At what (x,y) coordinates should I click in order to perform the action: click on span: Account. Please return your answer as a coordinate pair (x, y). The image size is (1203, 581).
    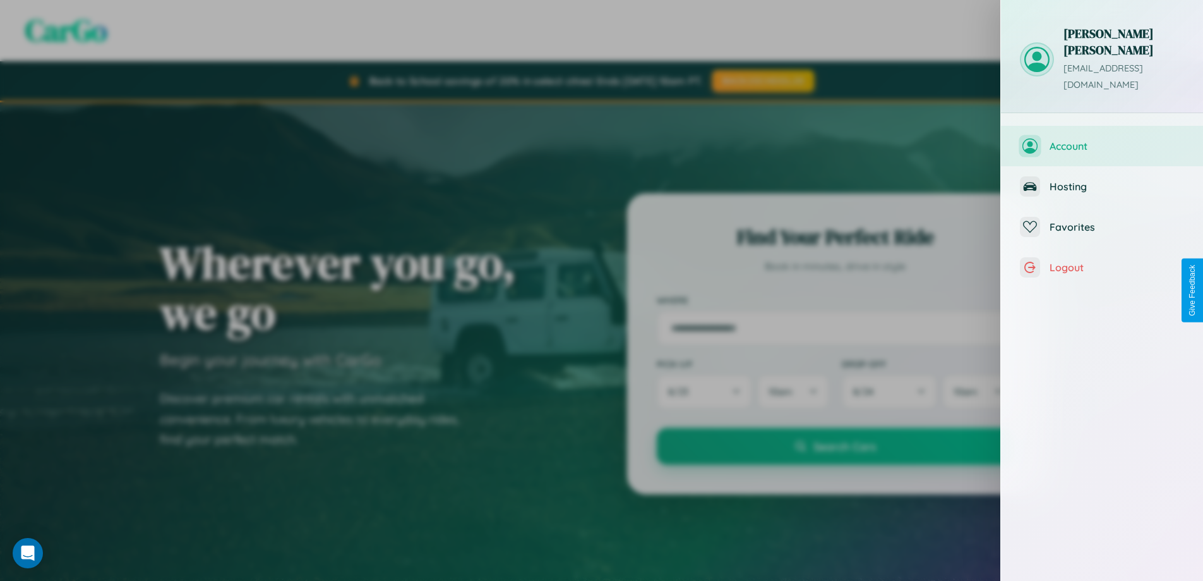
    Looking at the image, I should click on (1117, 146).